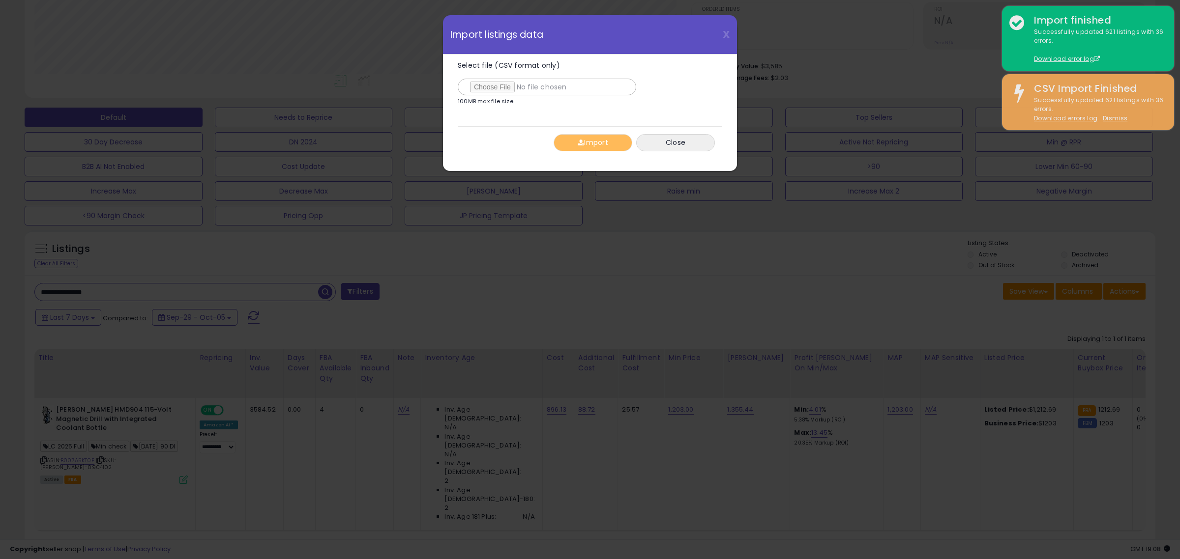  Describe the element at coordinates (1067, 59) in the screenshot. I see `a: Download error log` at that location.